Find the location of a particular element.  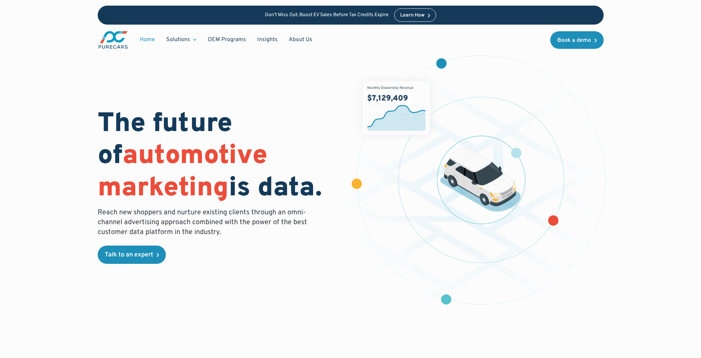

img: chart showing monthly dealership revenue of $7m is located at coordinates (396, 108).